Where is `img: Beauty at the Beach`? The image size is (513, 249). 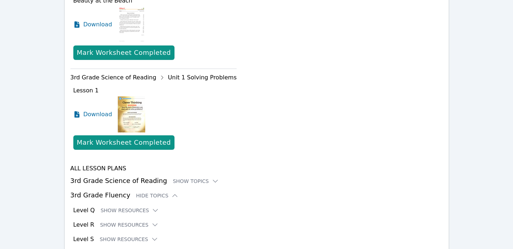
img: Beauty at the Beach is located at coordinates (132, 25).